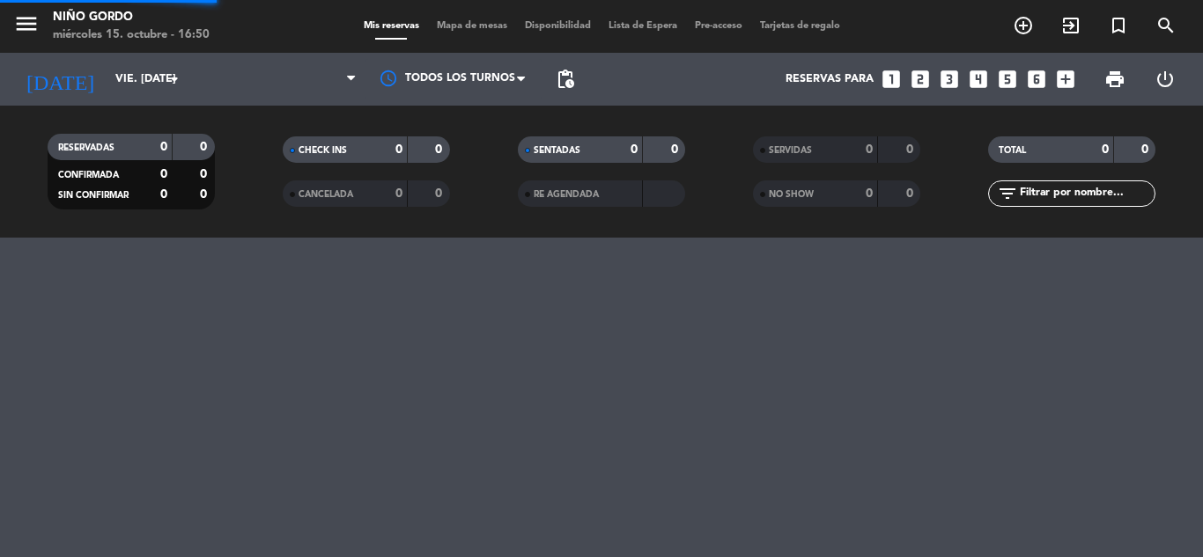 This screenshot has width=1203, height=557. I want to click on span: CHECK INS, so click(322, 151).